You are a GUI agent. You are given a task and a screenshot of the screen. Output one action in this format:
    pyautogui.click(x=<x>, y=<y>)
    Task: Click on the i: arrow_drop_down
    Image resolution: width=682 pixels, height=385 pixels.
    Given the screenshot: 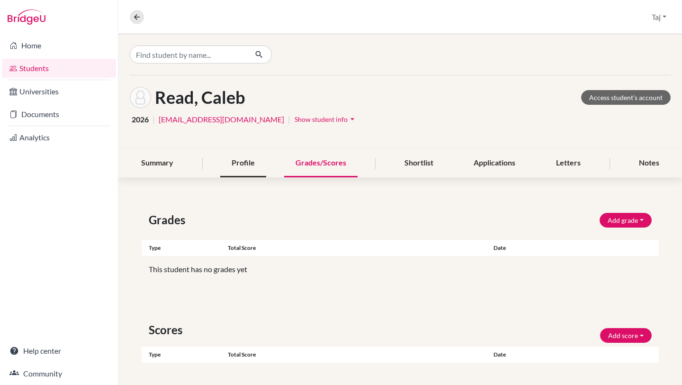 What is the action you would take?
    pyautogui.click(x=353, y=119)
    